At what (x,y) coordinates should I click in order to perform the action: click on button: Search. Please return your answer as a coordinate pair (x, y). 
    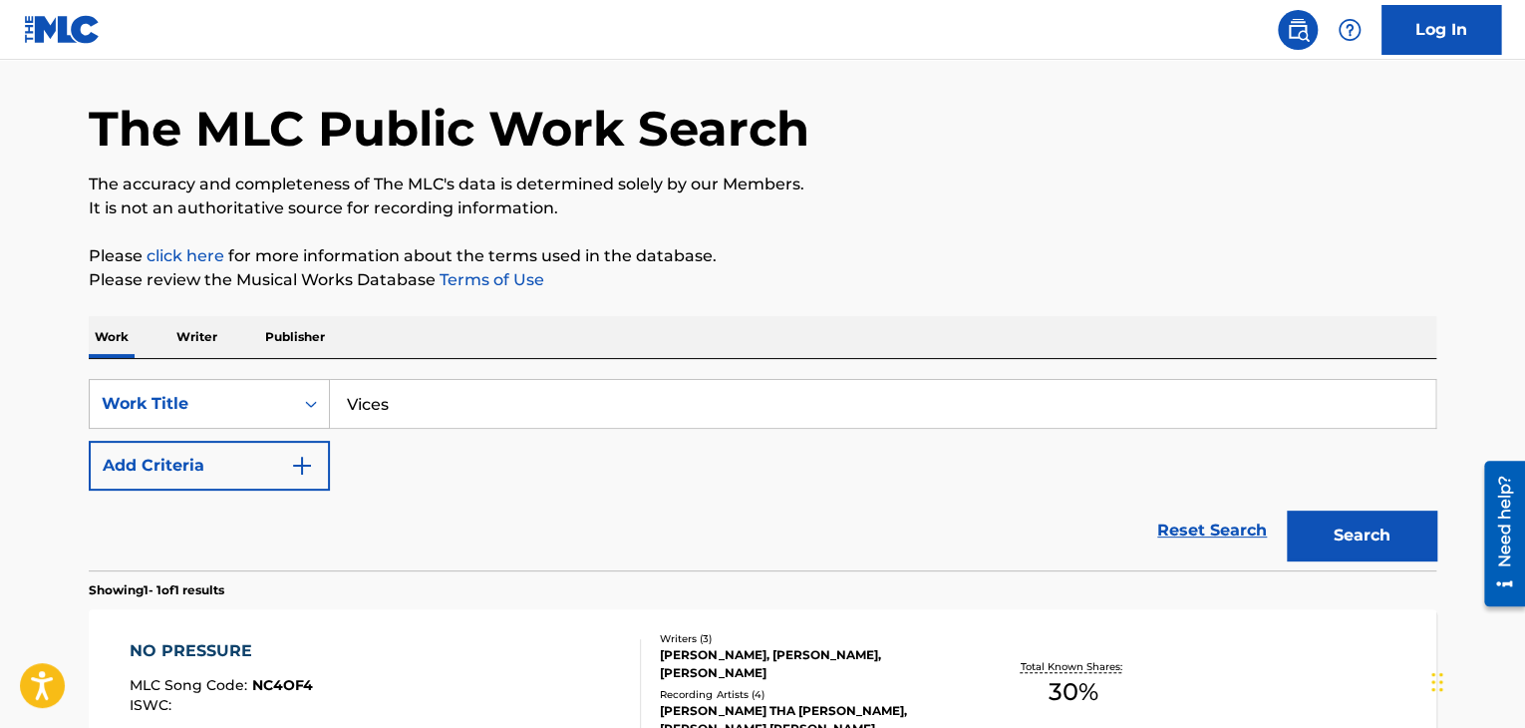
    Looking at the image, I should click on (1362, 535).